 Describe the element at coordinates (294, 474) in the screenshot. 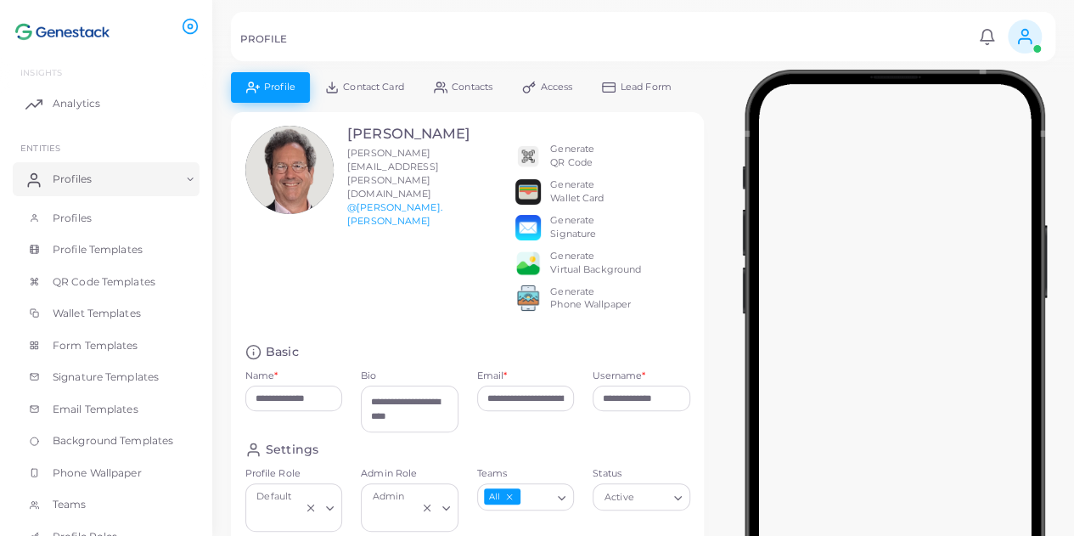

I see `label: Profile Role` at that location.